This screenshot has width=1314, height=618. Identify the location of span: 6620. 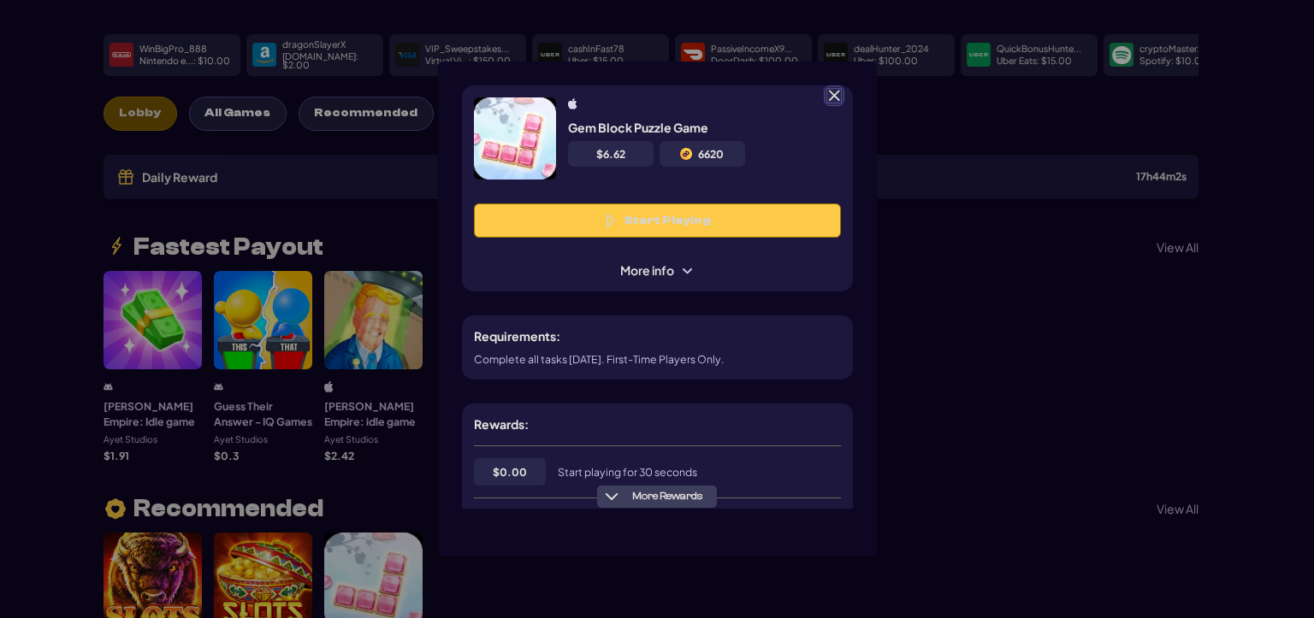
(711, 154).